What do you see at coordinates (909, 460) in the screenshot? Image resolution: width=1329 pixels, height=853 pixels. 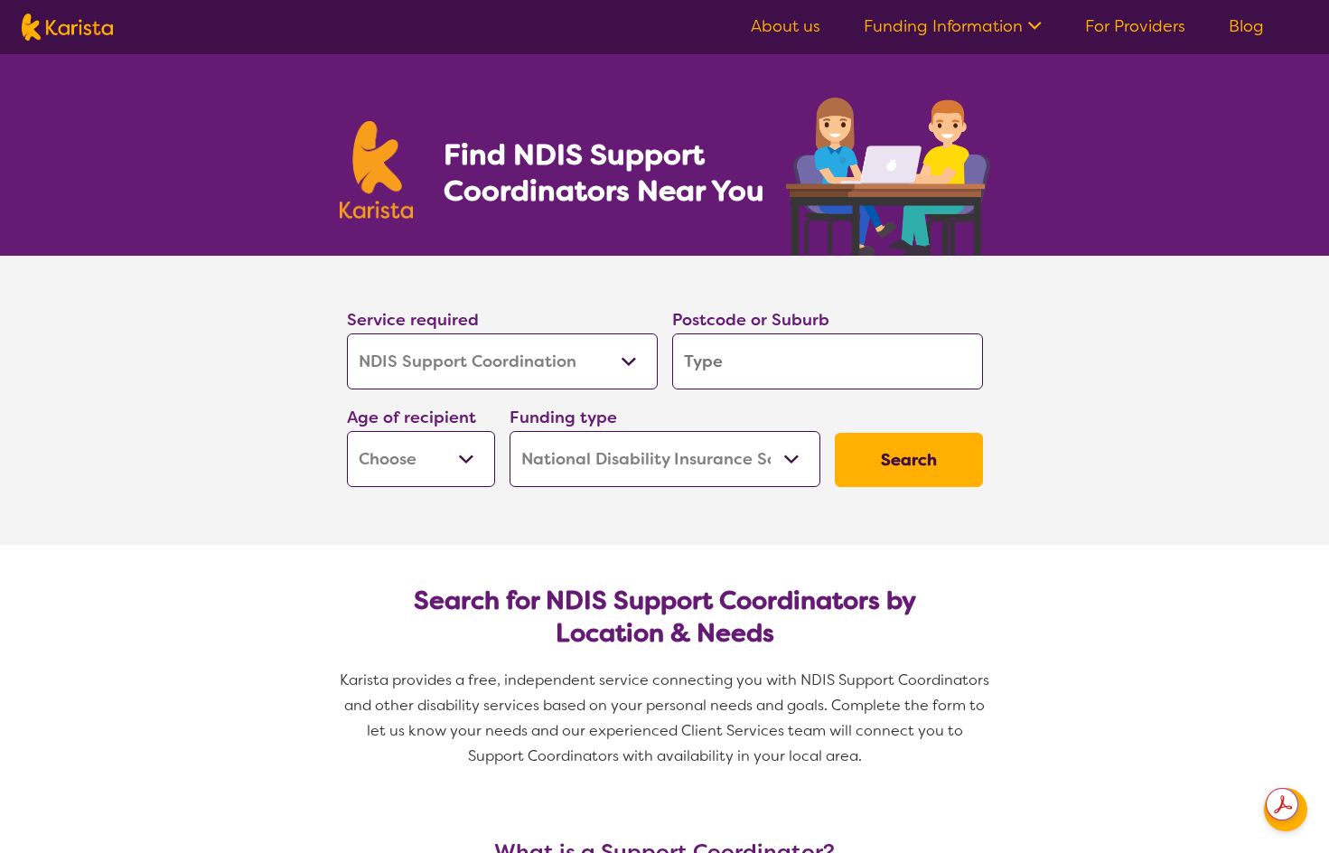 I see `button: Search` at bounding box center [909, 460].